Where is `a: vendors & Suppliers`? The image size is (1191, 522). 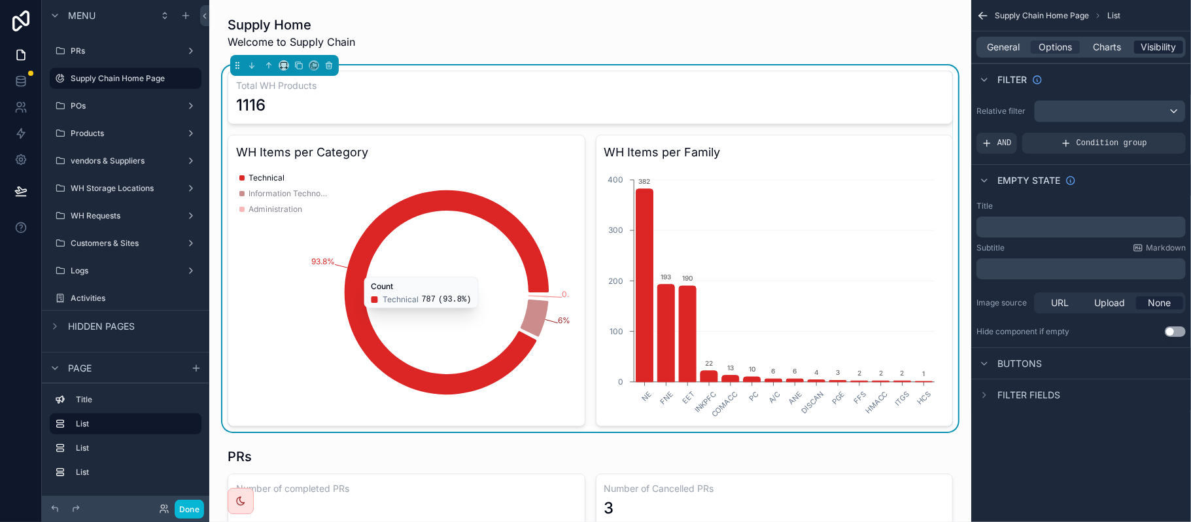 a: vendors & Suppliers is located at coordinates (126, 161).